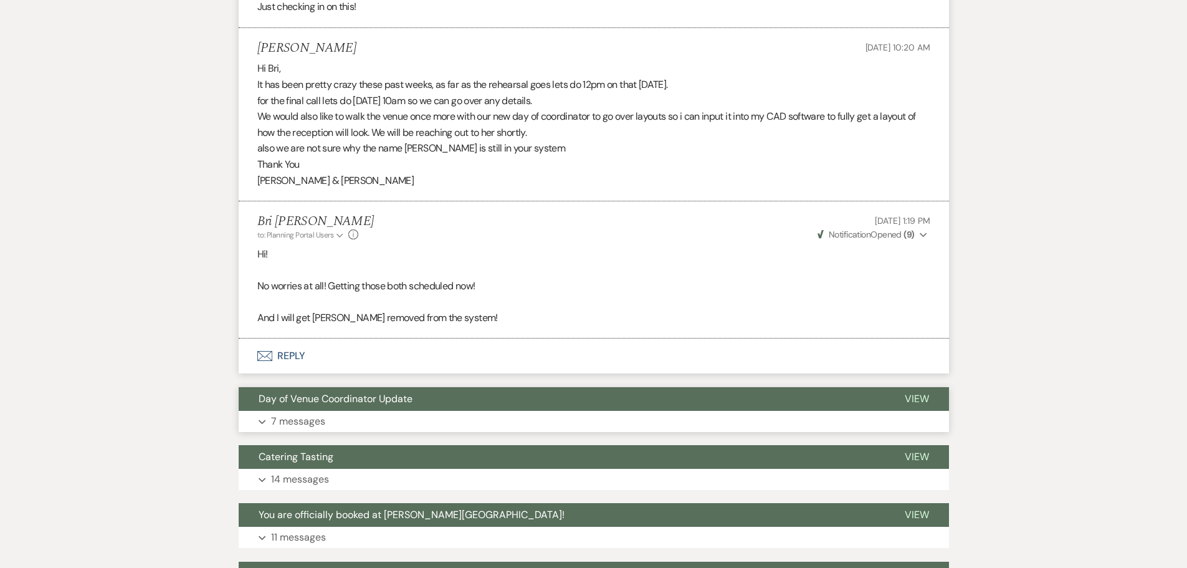  What do you see at coordinates (594, 356) in the screenshot?
I see `button: Reply` at bounding box center [594, 356].